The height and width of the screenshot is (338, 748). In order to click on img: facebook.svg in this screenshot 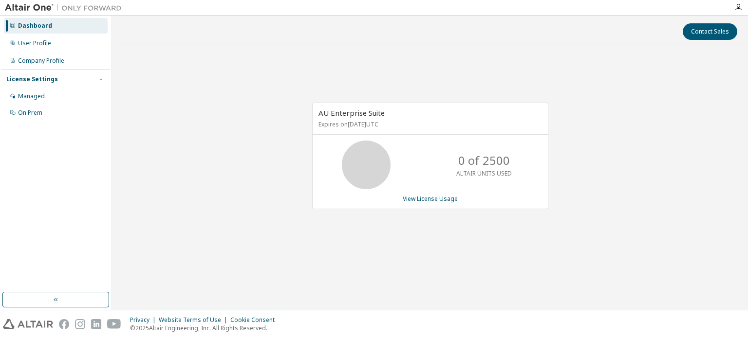, I will do `click(64, 324)`.